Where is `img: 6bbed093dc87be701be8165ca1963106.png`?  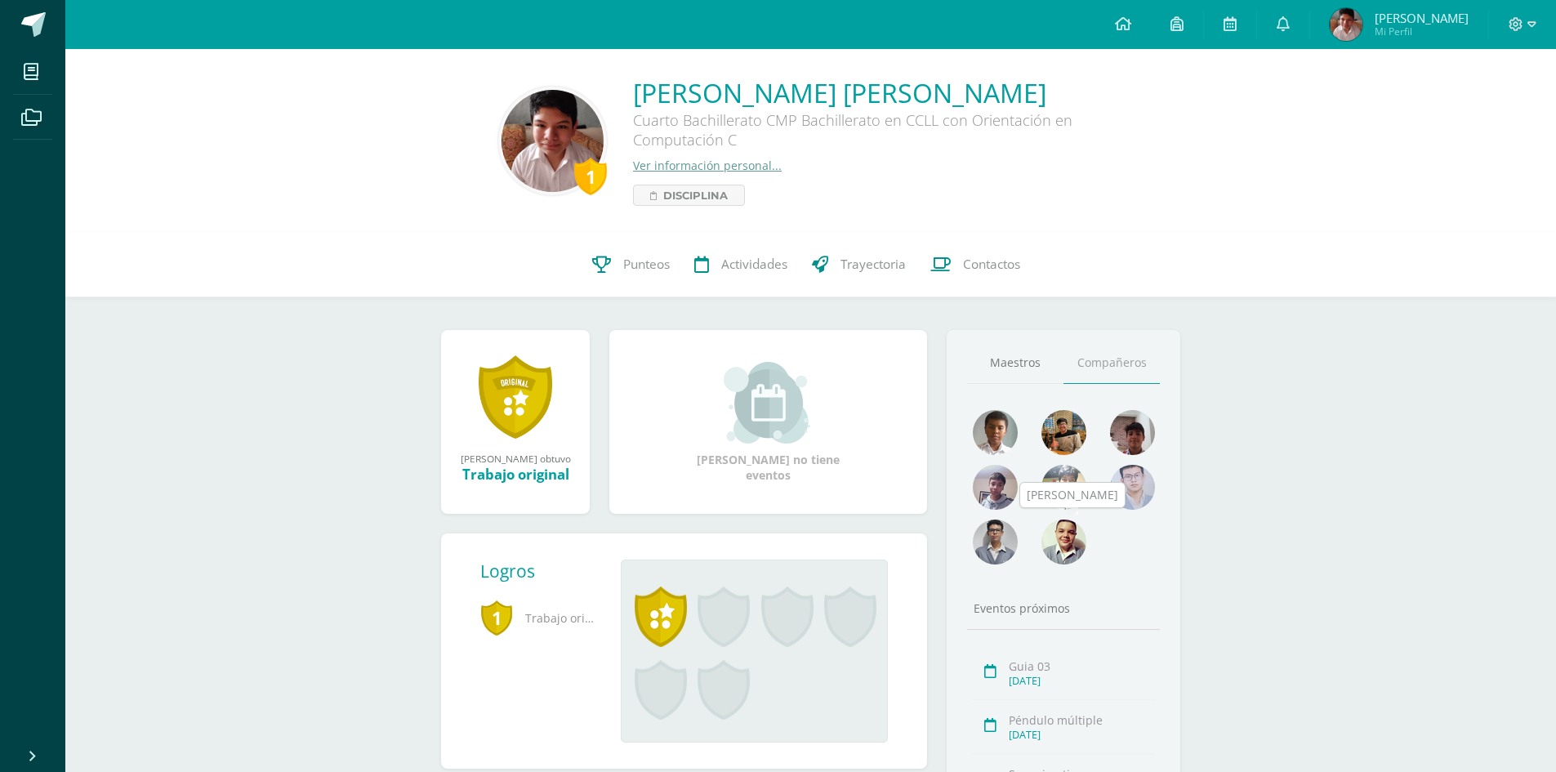
img: 6bbed093dc87be701be8165ca1963106.png is located at coordinates (1346, 25).